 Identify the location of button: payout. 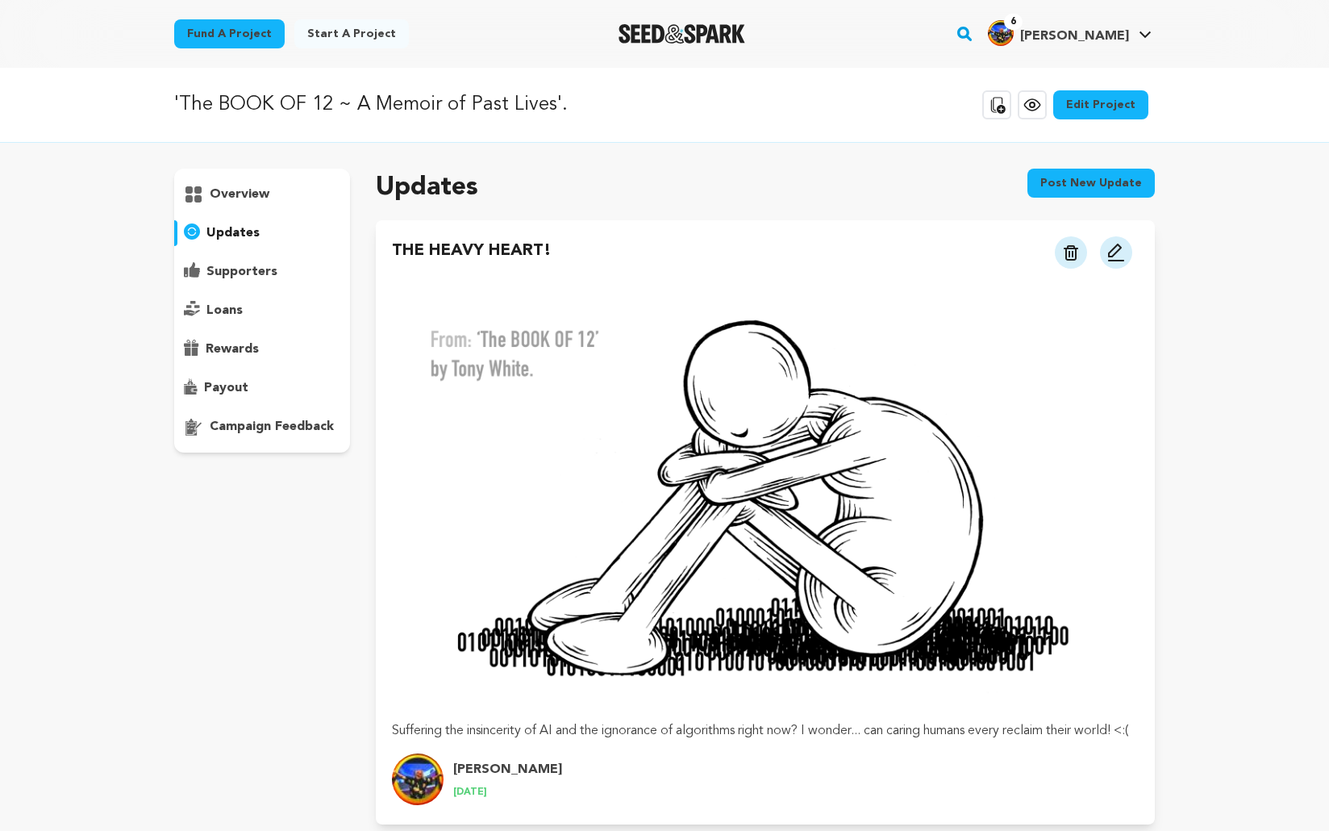
(262, 388).